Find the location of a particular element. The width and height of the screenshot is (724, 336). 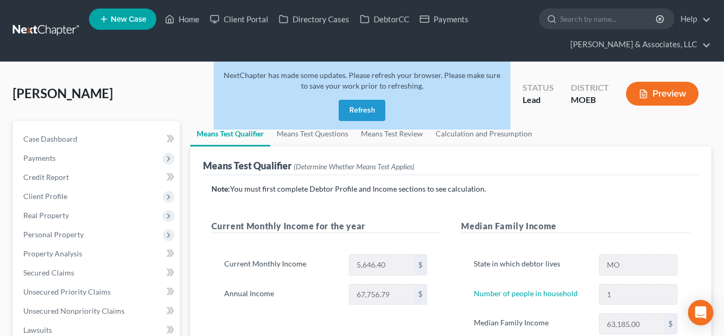

button: Preview is located at coordinates (662, 93).